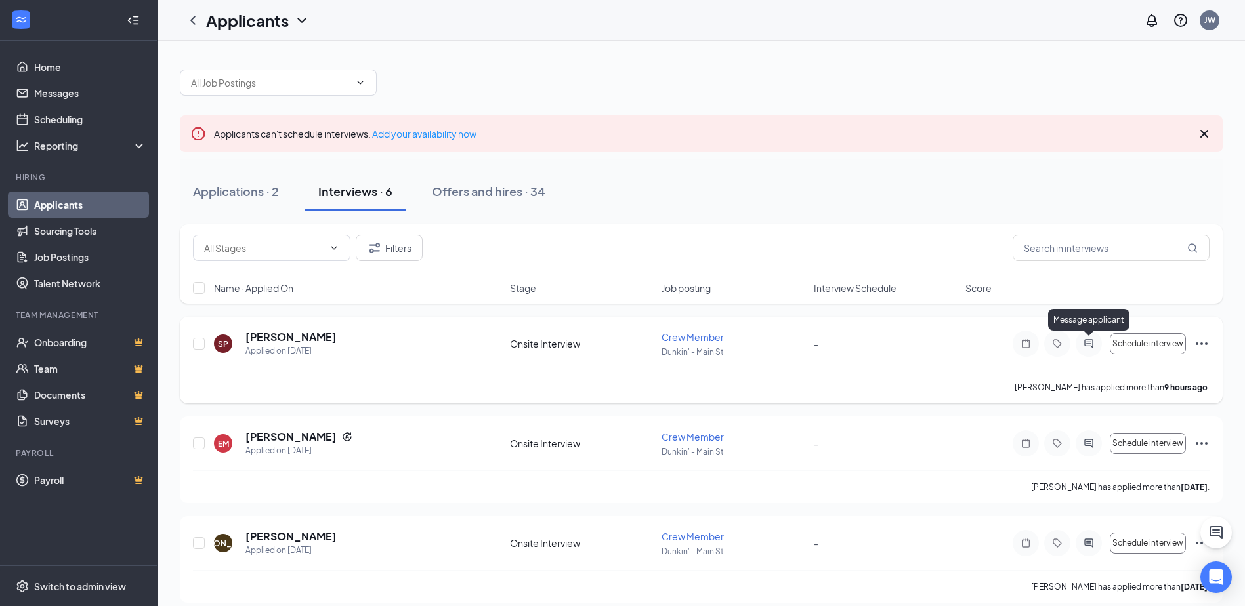 This screenshot has width=1245, height=606. What do you see at coordinates (223, 444) in the screenshot?
I see `div: EM` at bounding box center [223, 444].